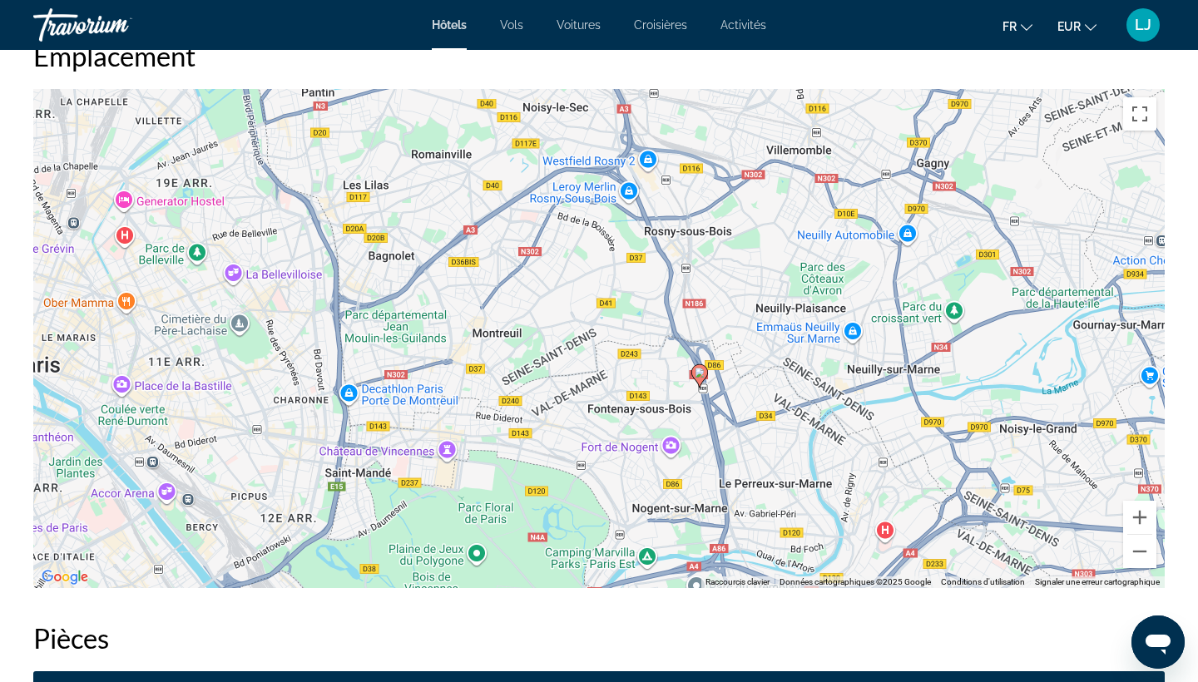  Describe the element at coordinates (1018, 26) in the screenshot. I see `button: Change language` at that location.